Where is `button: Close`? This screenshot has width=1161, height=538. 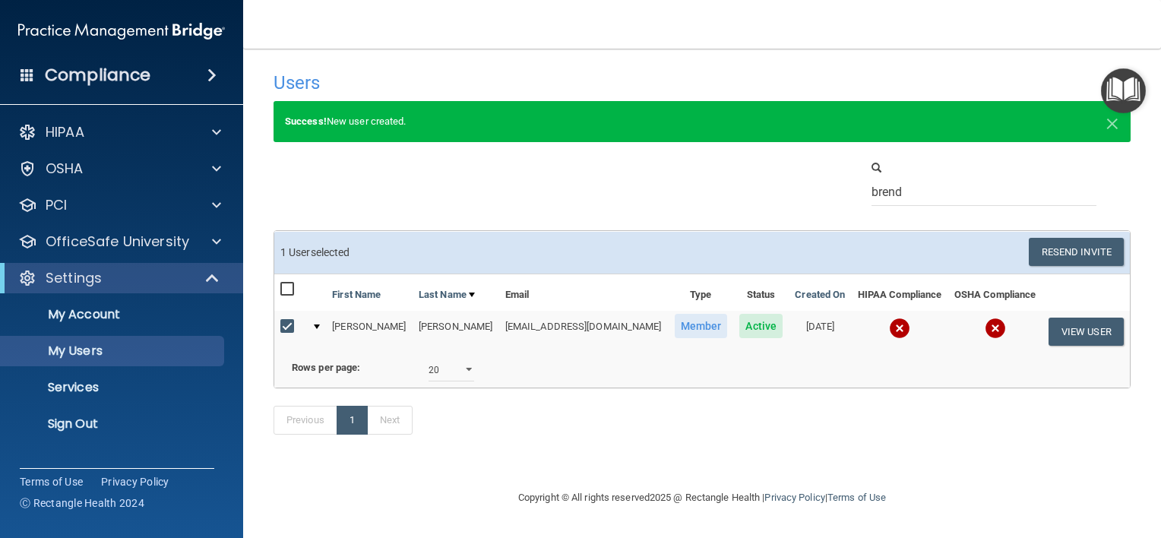 button: Close is located at coordinates (1113, 122).